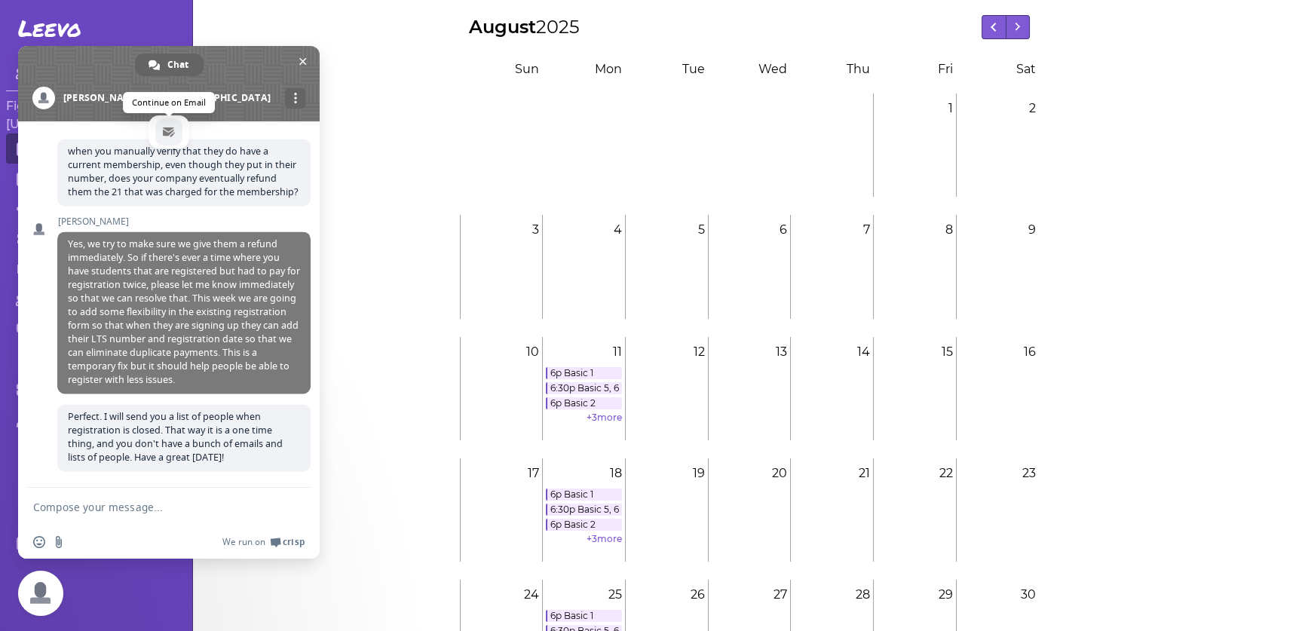 This screenshot has width=1305, height=631. I want to click on a: Class Packages, so click(96, 269).